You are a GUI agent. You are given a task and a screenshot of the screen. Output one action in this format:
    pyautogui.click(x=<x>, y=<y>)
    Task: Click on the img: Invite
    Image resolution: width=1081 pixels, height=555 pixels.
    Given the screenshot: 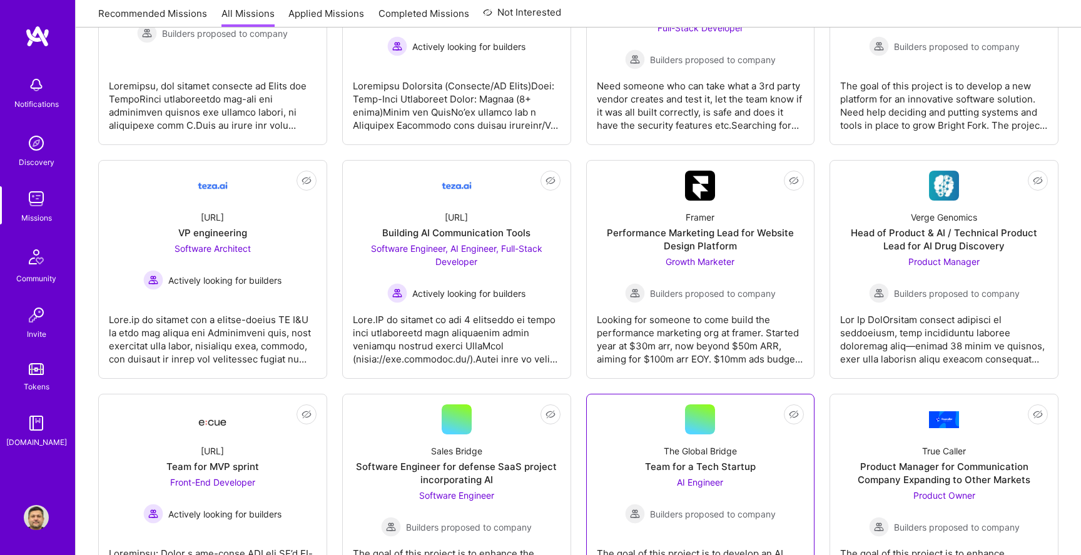 What is the action you would take?
    pyautogui.click(x=36, y=315)
    